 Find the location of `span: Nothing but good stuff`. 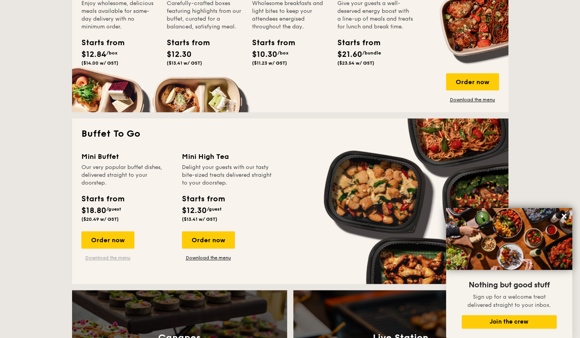

span: Nothing but good stuff is located at coordinates (509, 285).